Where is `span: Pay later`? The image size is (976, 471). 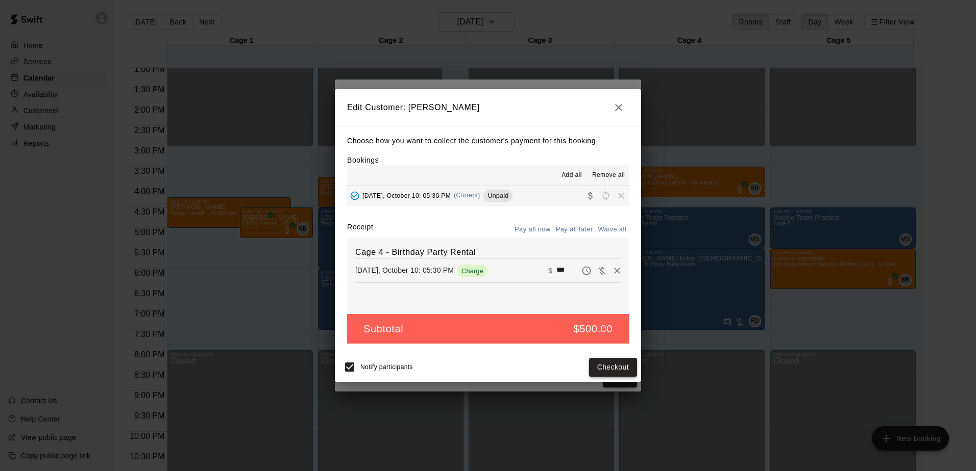 span: Pay later is located at coordinates (586, 270).